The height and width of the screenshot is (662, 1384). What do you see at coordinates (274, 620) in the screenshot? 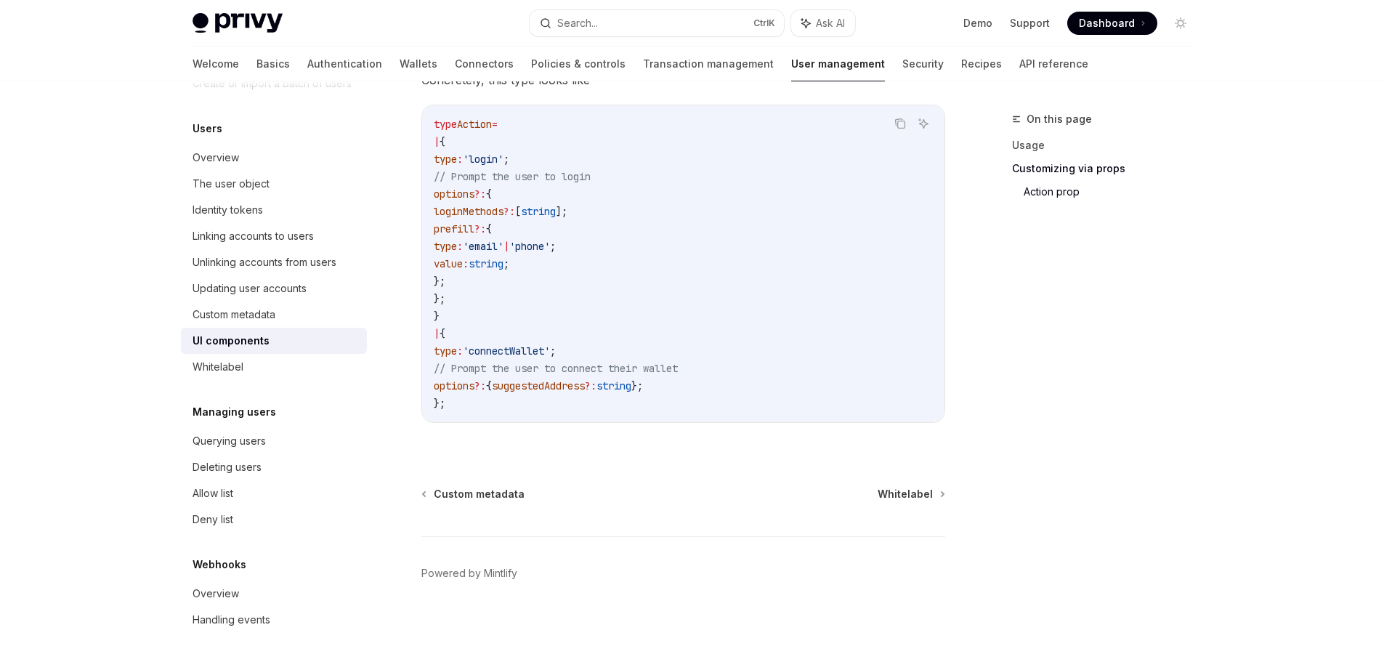
I see `a: Handling events` at bounding box center [274, 620].